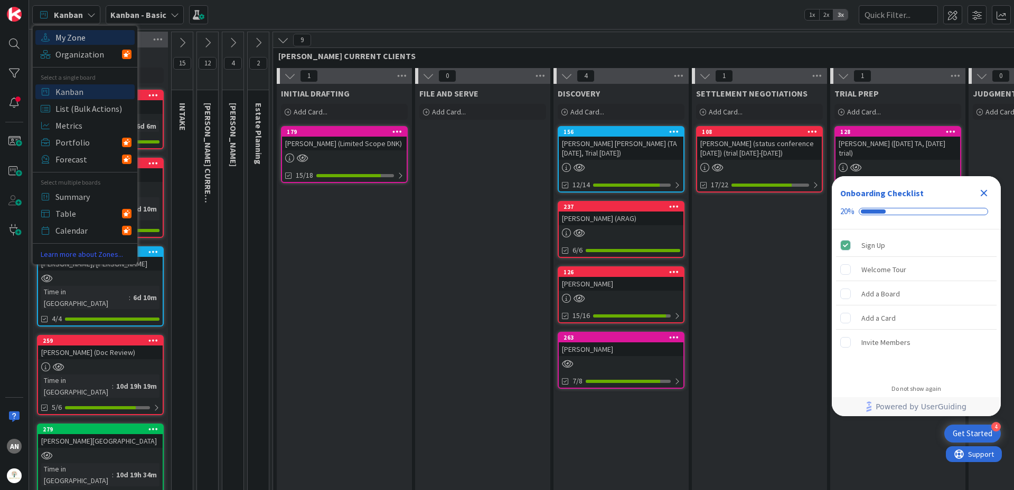 This screenshot has width=1014, height=490. What do you see at coordinates (85, 183) in the screenshot?
I see `div: Select multiple boards` at bounding box center [85, 183].